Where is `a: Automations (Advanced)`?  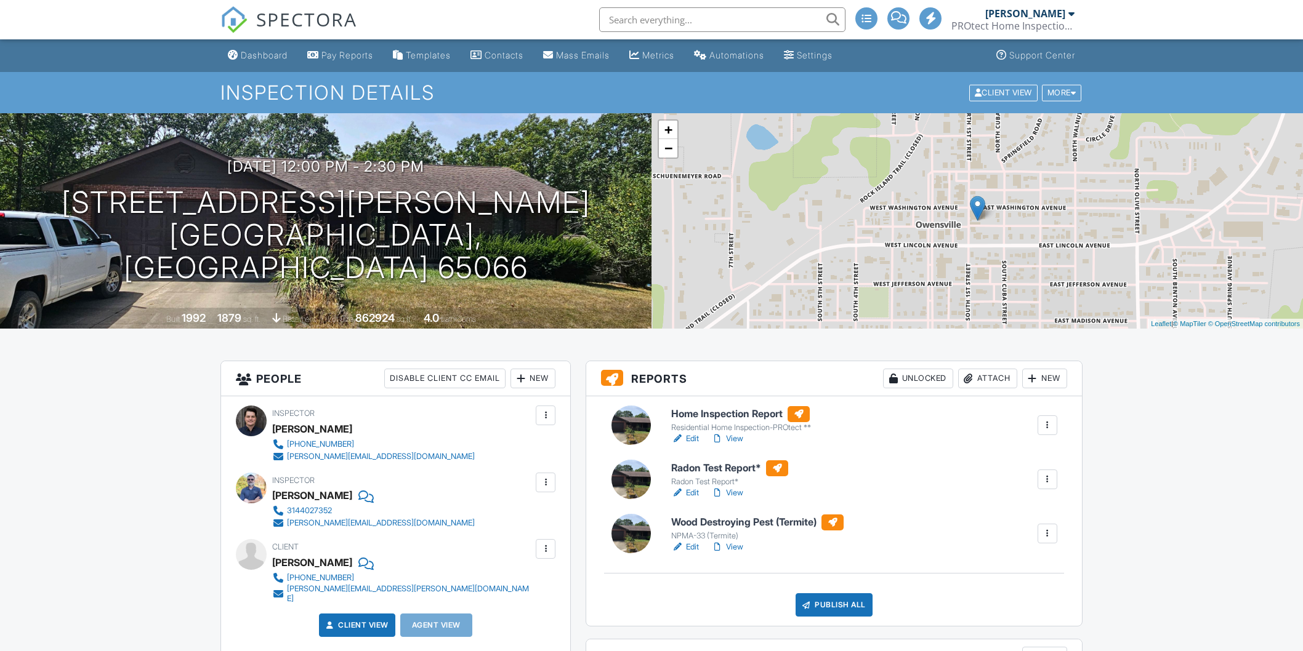
a: Automations (Advanced) is located at coordinates (729, 55).